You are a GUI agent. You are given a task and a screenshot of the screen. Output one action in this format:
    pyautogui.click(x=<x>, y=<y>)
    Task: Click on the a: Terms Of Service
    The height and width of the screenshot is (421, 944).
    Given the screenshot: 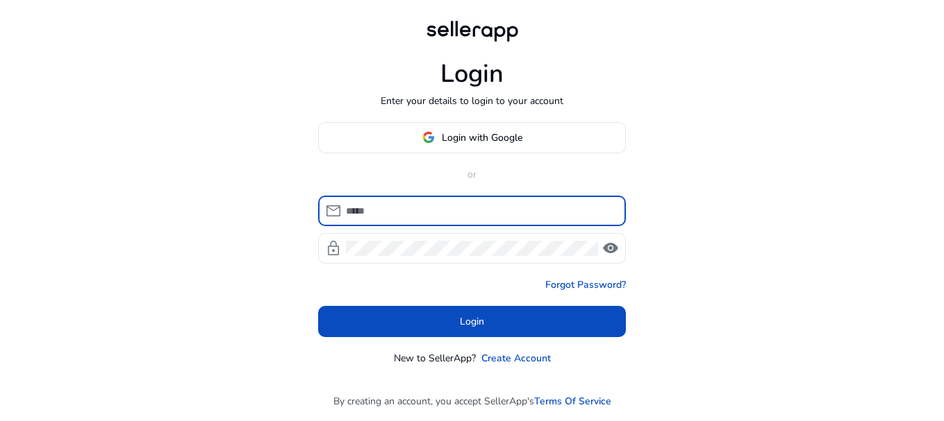 What is the action you would take?
    pyautogui.click(x=572, y=401)
    